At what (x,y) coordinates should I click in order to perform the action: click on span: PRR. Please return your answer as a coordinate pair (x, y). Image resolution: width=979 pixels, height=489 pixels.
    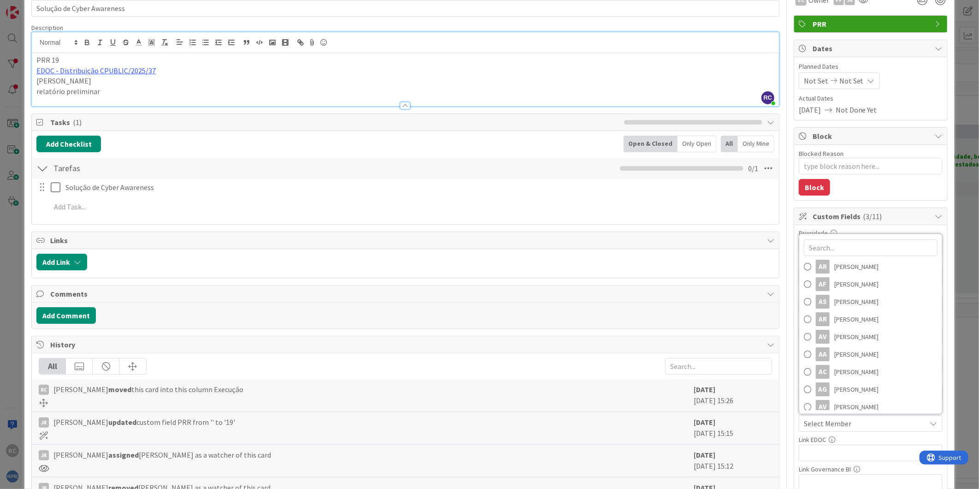
    Looking at the image, I should click on (872, 24).